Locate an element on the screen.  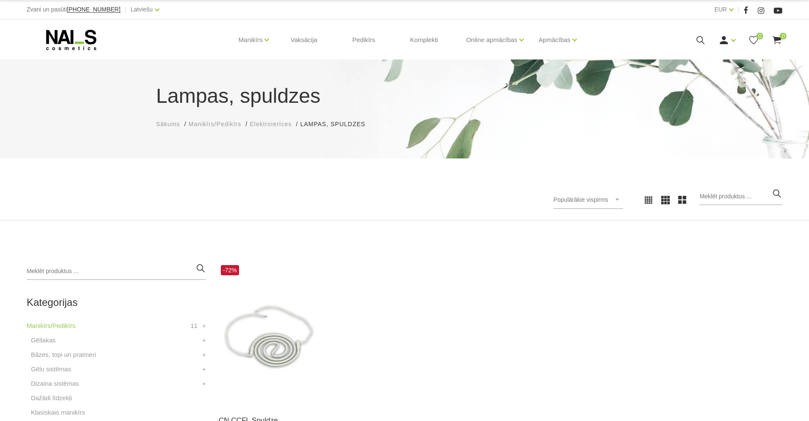
span: -72% is located at coordinates (230, 270).